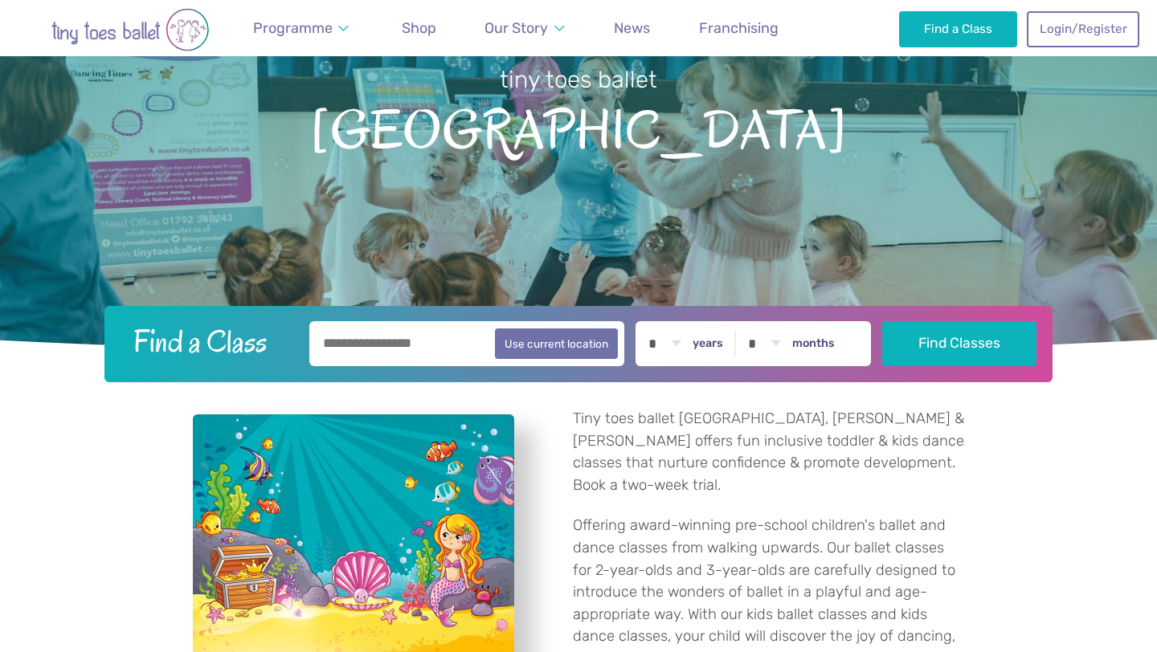  I want to click on a: Franchising, so click(738, 28).